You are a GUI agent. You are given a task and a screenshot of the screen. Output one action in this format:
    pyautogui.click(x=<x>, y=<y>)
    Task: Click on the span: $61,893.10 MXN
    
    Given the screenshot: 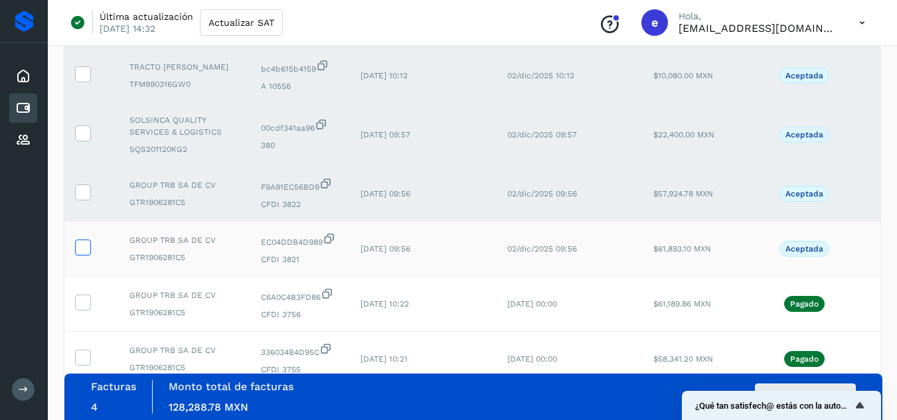 What is the action you would take?
    pyautogui.click(x=682, y=249)
    